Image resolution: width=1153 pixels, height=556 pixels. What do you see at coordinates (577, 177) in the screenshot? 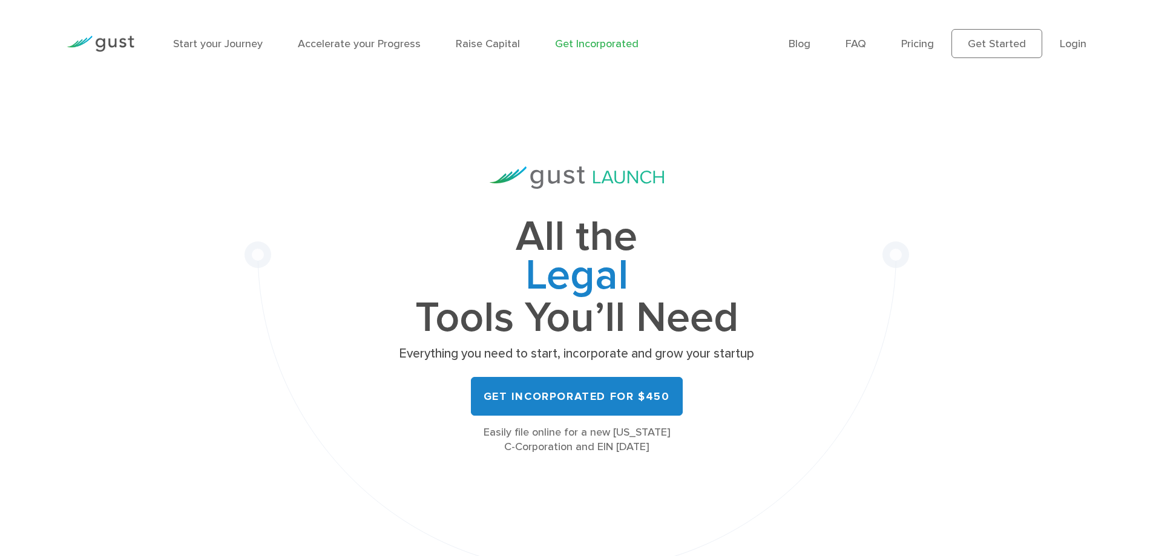
I see `img: Gust Launch Logo` at bounding box center [577, 177].